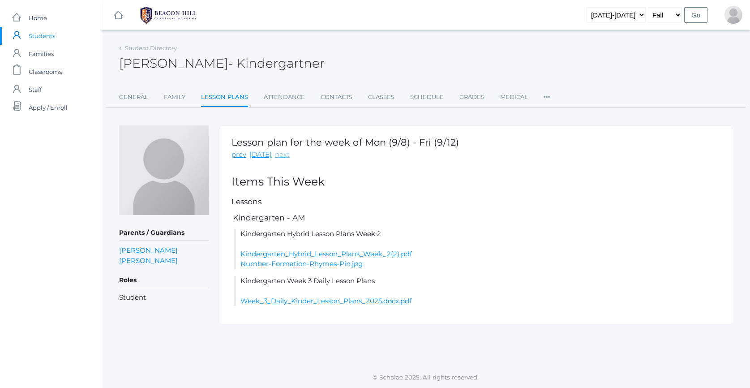 The height and width of the screenshot is (388, 750). I want to click on span: Apply / Enroll, so click(48, 108).